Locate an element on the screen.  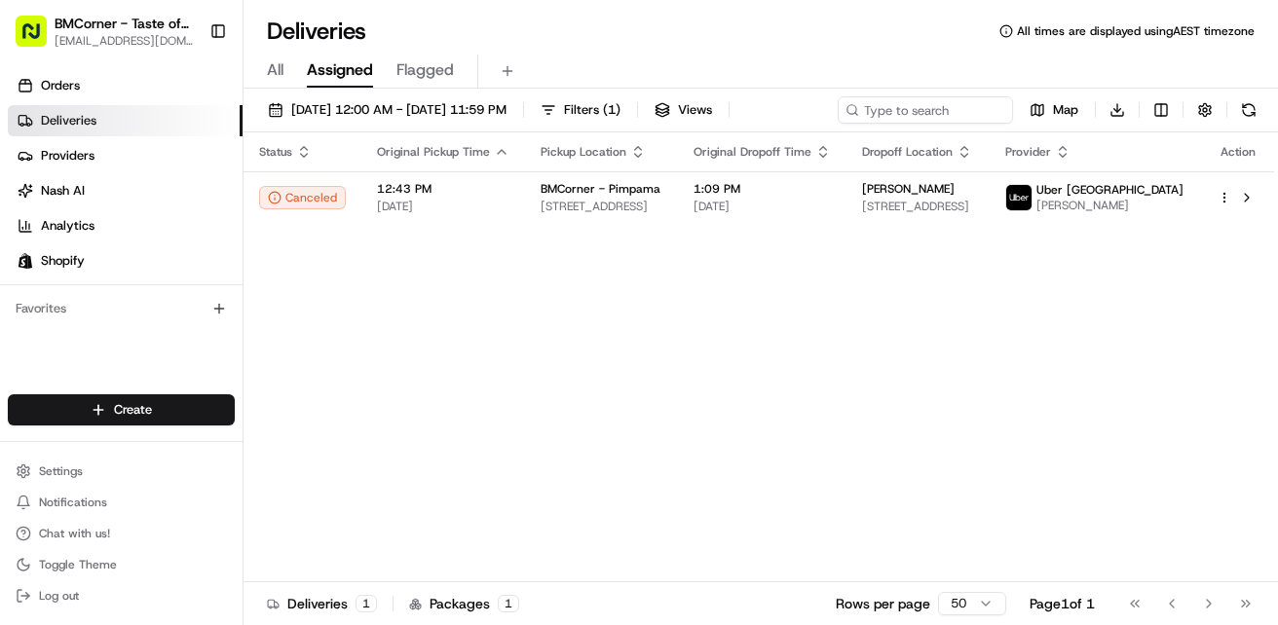
button: Toggle Theme is located at coordinates (121, 565).